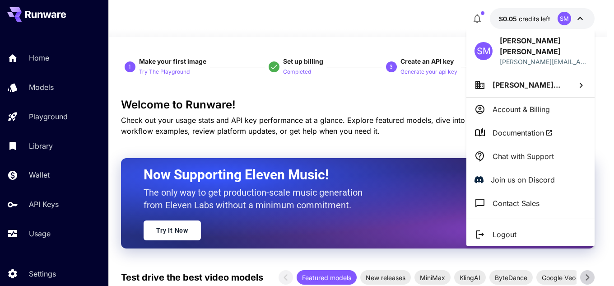 The height and width of the screenshot is (286, 614). What do you see at coordinates (516, 203) in the screenshot?
I see `p: Contact Sales` at bounding box center [516, 203].